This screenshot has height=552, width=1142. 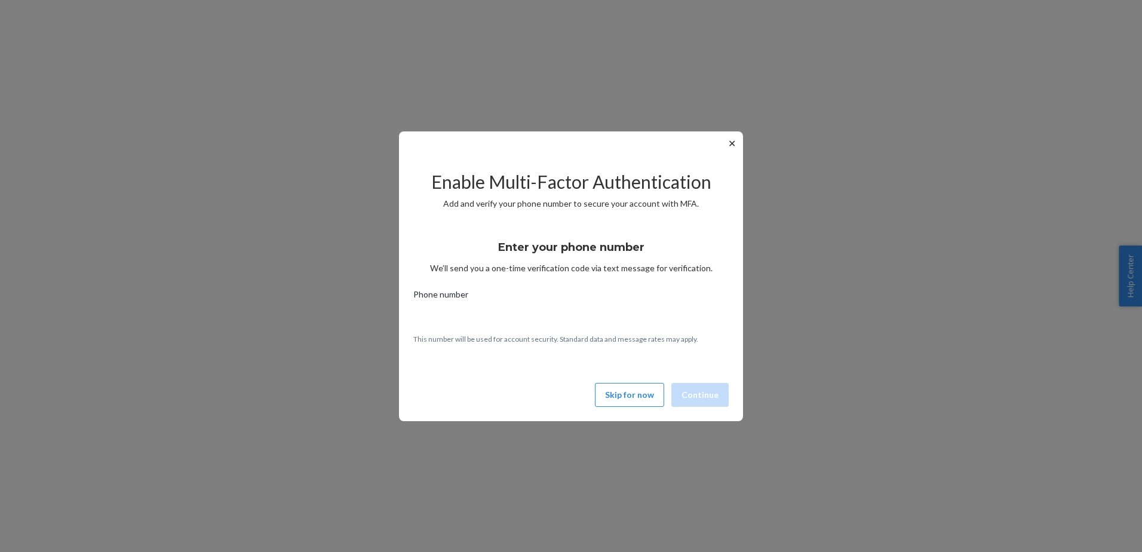 I want to click on p: Add and verify your phone number to secure your account with MFA., so click(x=571, y=204).